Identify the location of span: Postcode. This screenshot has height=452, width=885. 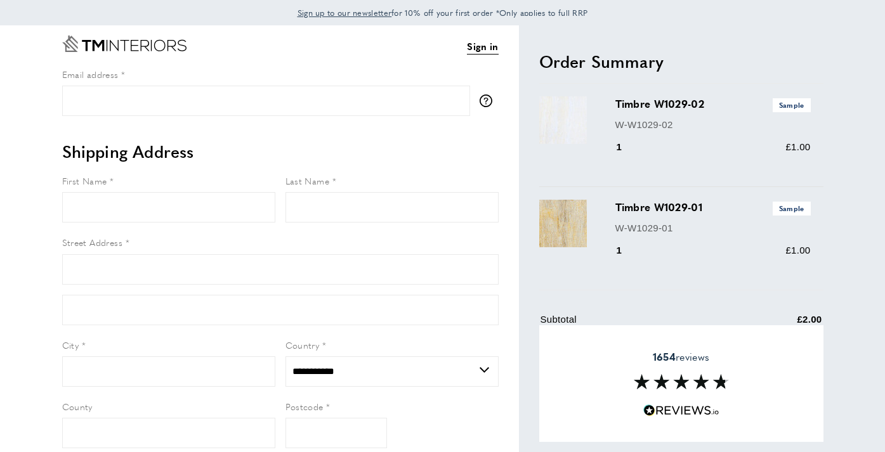
(304, 407).